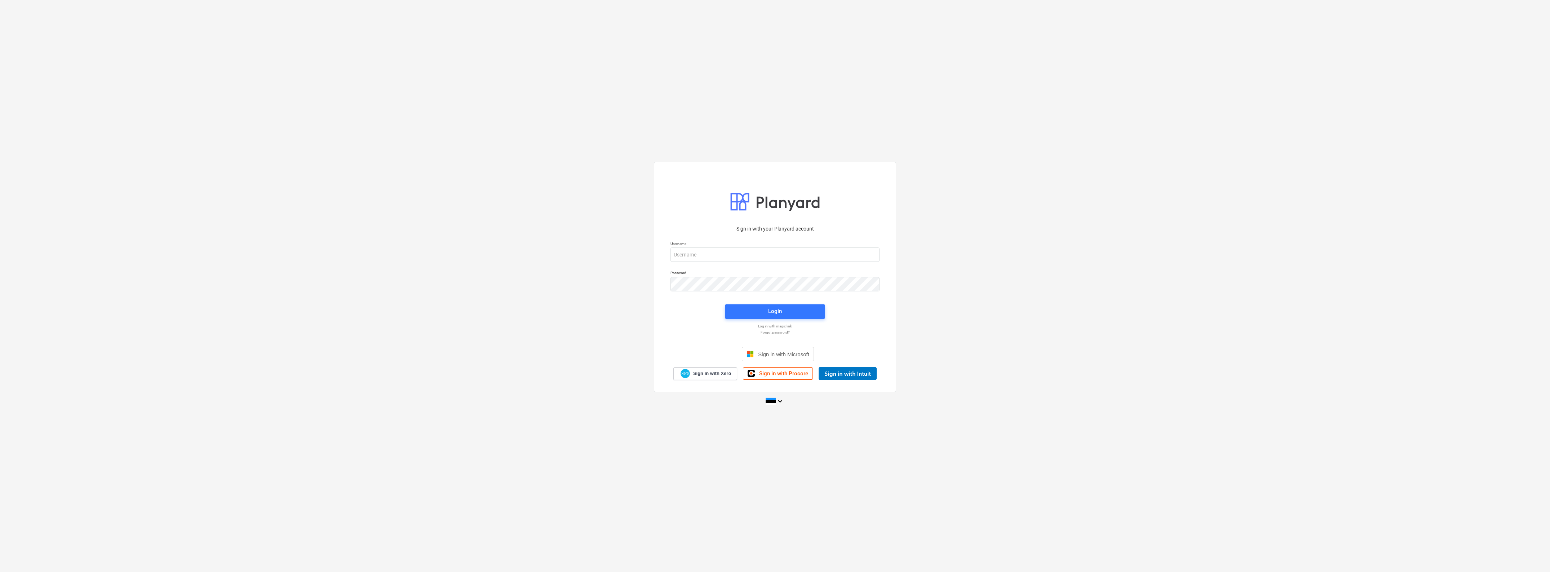 The image size is (1550, 572). I want to click on span: Sign in with Procore, so click(784, 374).